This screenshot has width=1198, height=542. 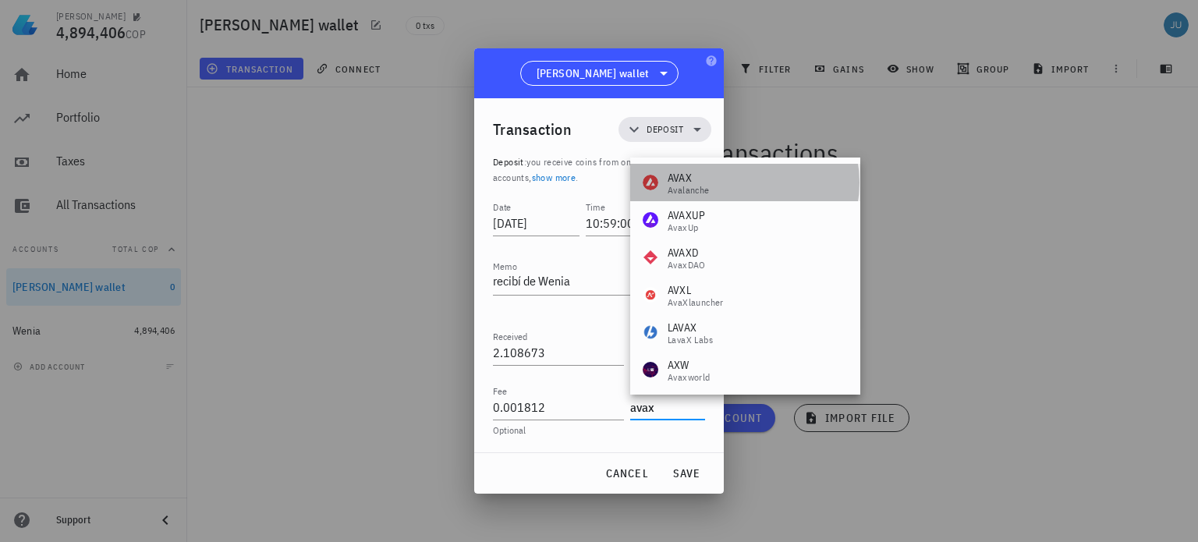 What do you see at coordinates (651, 295) in the screenshot?
I see `div: AVXL-icon` at bounding box center [651, 295].